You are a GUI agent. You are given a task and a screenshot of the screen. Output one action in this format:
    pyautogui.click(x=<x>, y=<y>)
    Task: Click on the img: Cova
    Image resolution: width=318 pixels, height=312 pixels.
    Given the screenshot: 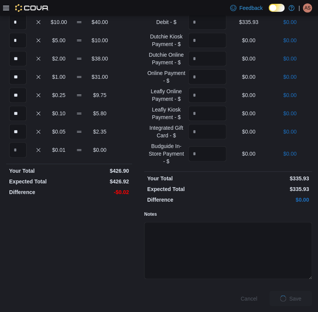 What is the action you would take?
    pyautogui.click(x=32, y=8)
    